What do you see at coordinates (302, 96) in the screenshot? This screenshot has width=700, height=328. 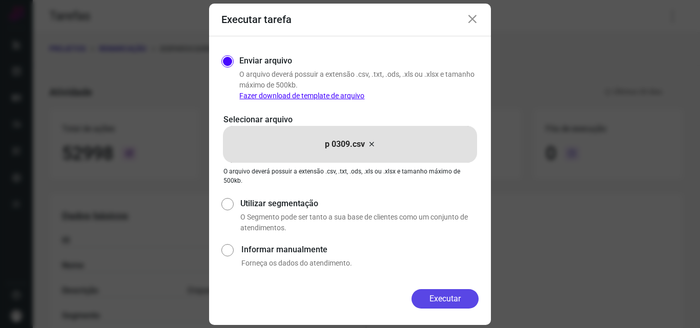 I see `a: Fazer download de template de arquivo` at bounding box center [302, 96].